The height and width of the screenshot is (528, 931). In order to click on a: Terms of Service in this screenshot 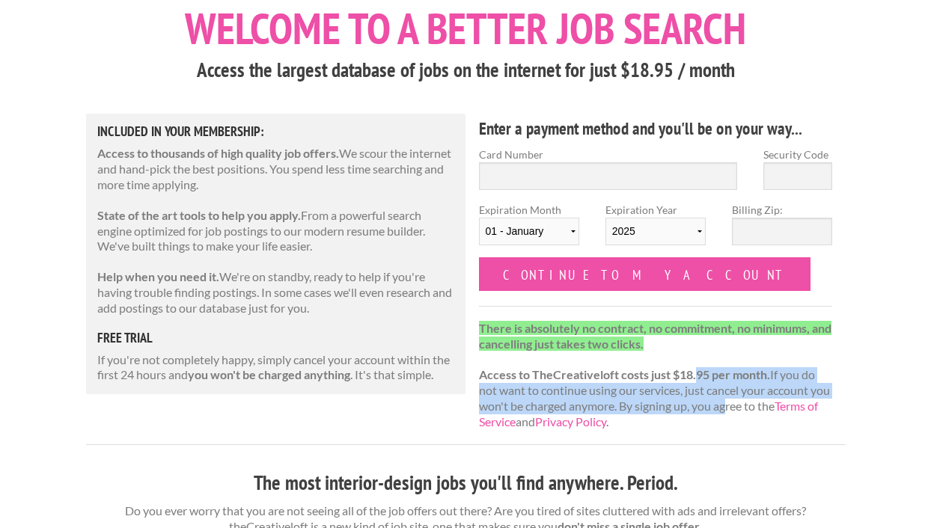, I will do `click(648, 414)`.